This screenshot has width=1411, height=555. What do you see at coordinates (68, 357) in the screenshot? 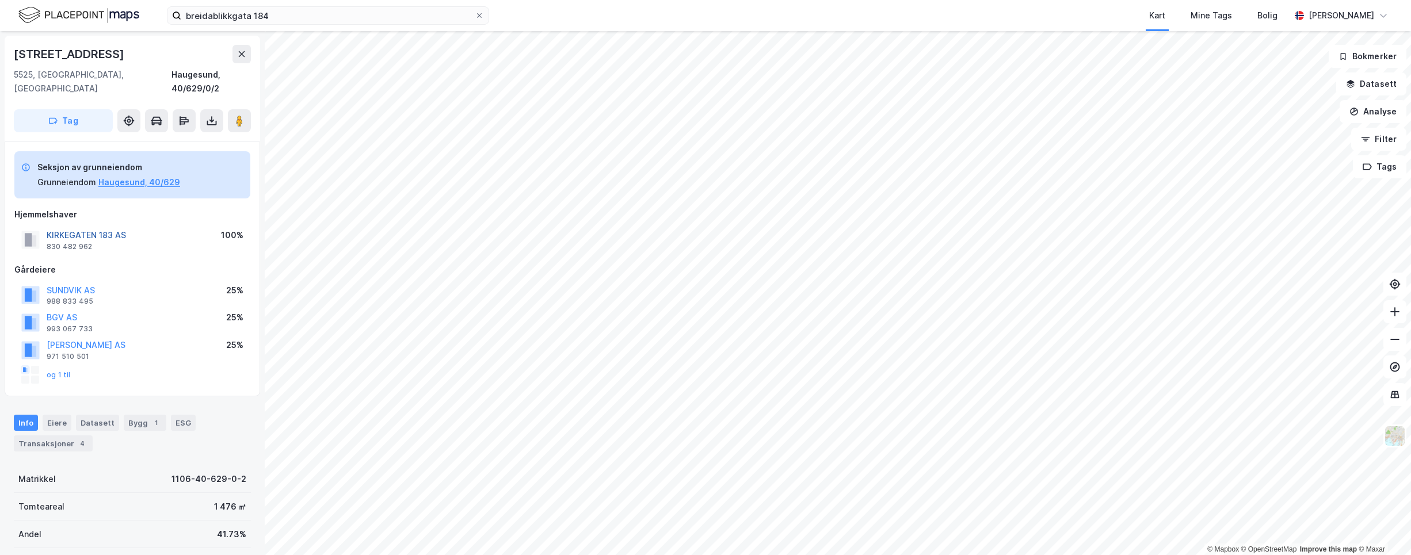
I see `div: 971 510 501` at bounding box center [68, 357].